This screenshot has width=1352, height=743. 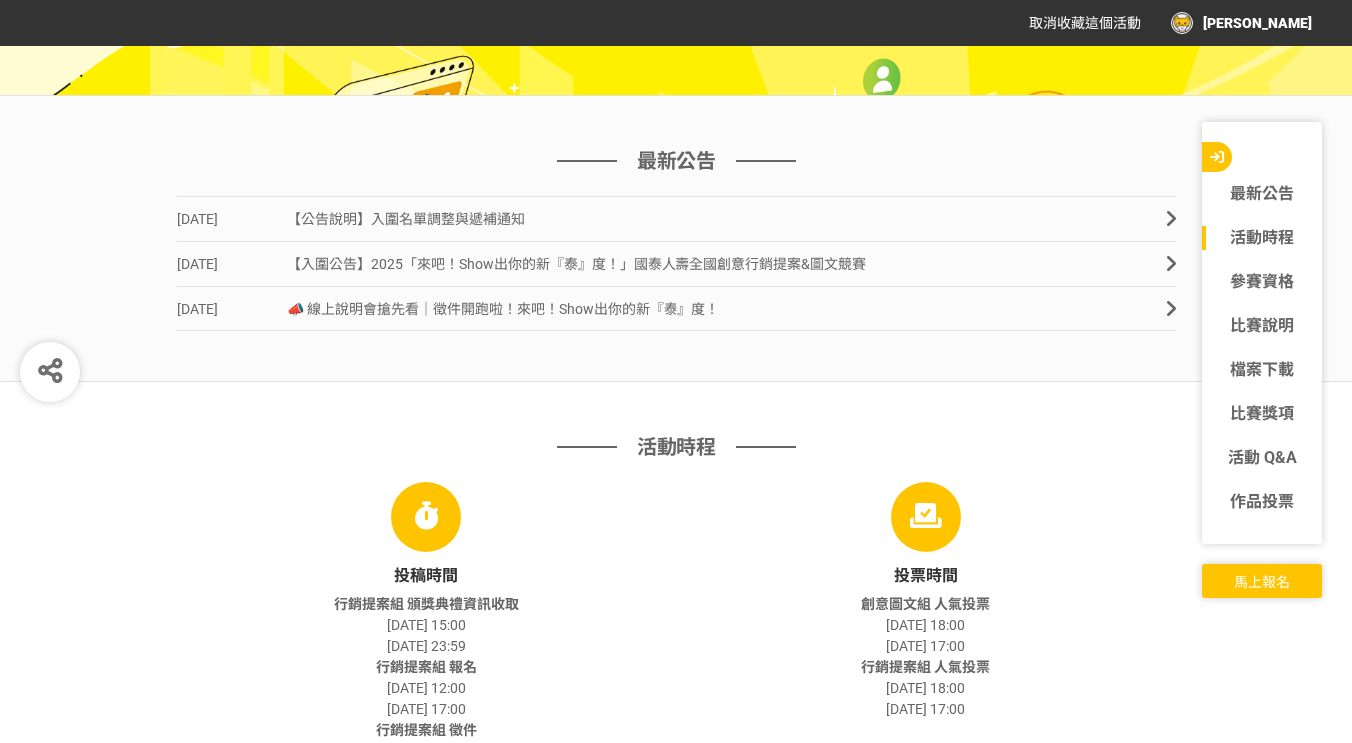 What do you see at coordinates (1263, 326) in the screenshot?
I see `a: 比賽說明` at bounding box center [1263, 326].